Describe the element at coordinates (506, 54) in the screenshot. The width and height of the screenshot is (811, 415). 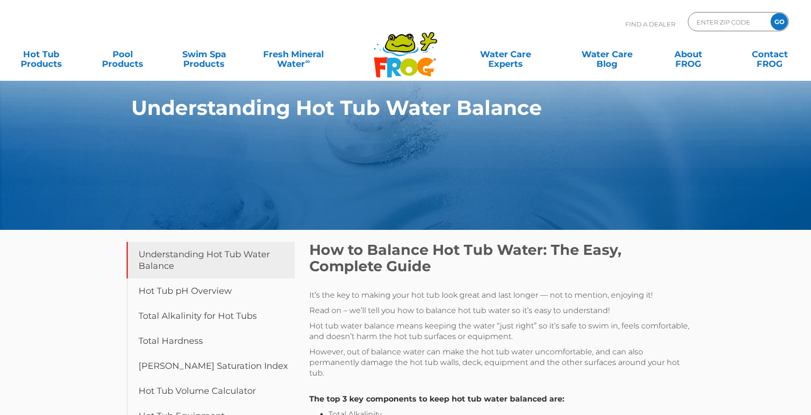
I see `a: Water CareExperts` at that location.